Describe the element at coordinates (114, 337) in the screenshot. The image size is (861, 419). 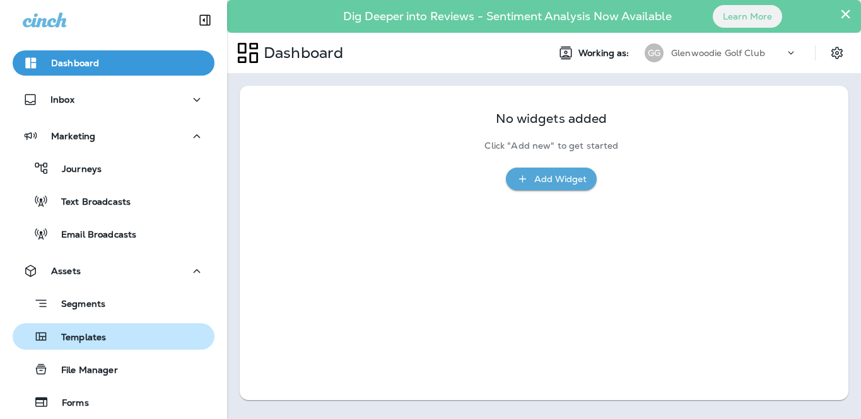
I see `button: Templates` at that location.